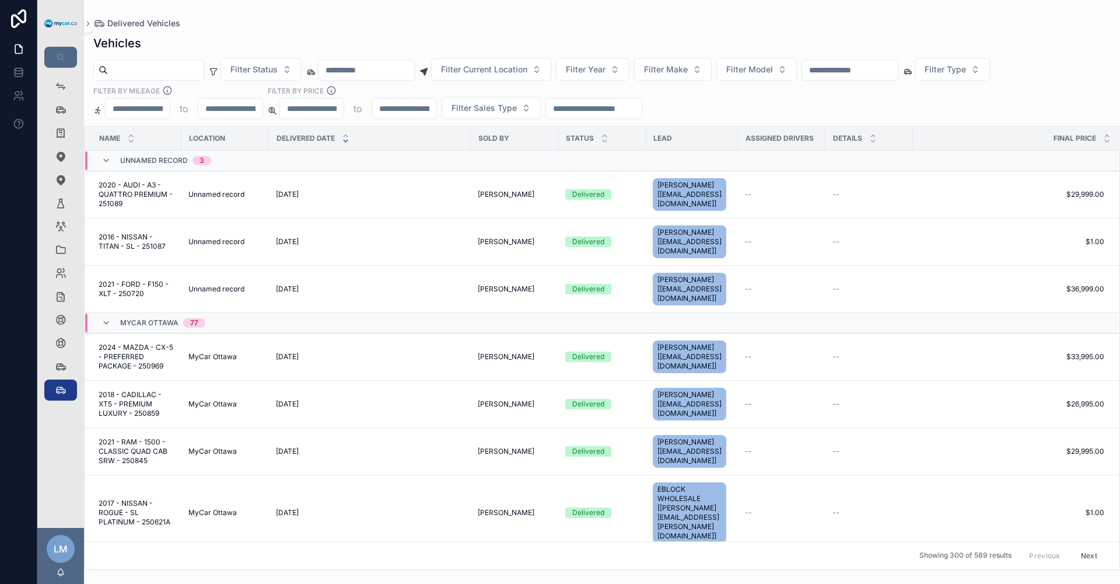 This screenshot has height=584, width=1120. What do you see at coordinates (137, 512) in the screenshot?
I see `span: 2017 - NISSAN - ROGUE - SL PLATINUM - 250621A` at bounding box center [137, 512].